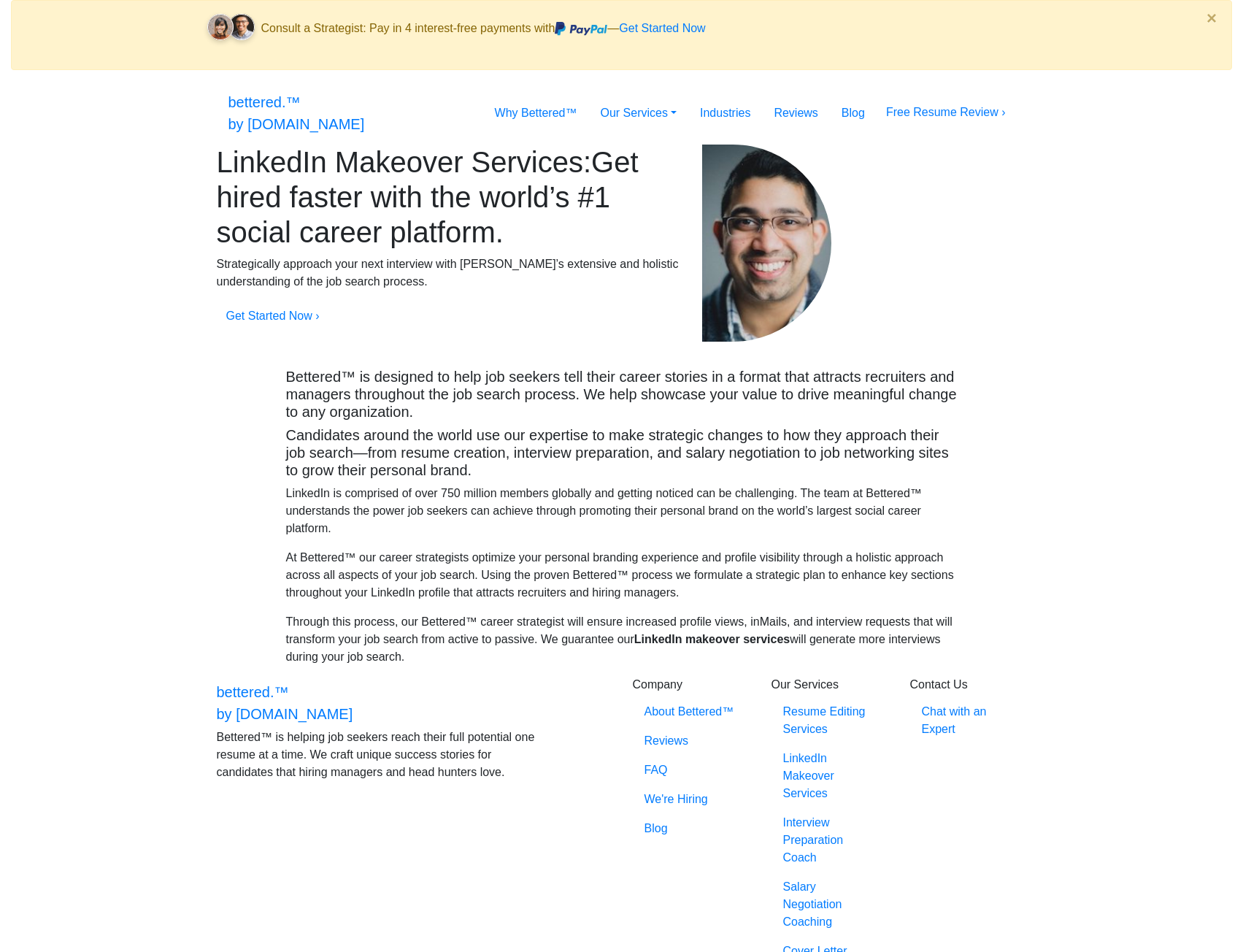  What do you see at coordinates (622, 639) in the screenshot?
I see `p: Through this process, our Bettered™ career strategist will ensure increased profile views, inMail...` at bounding box center [622, 639].